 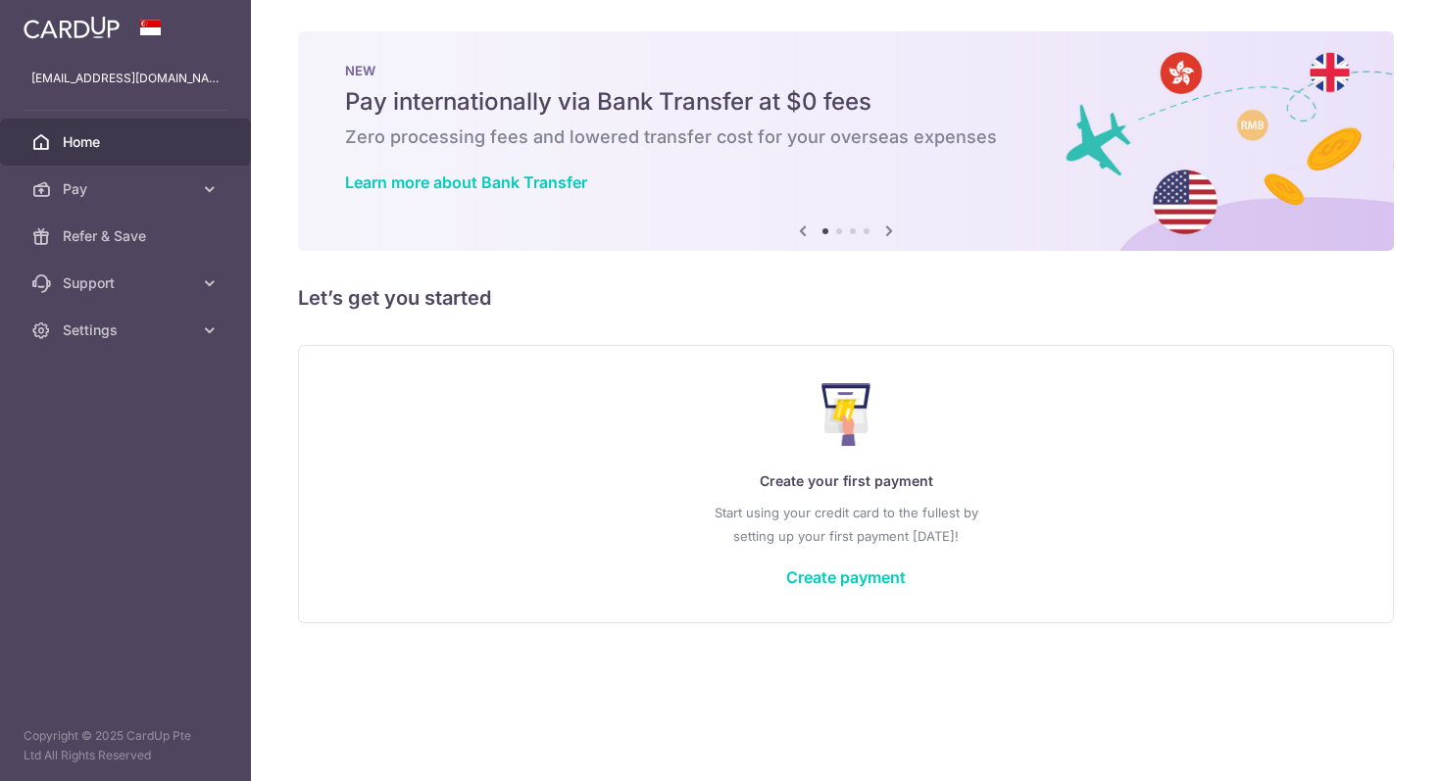 What do you see at coordinates (846, 102) in the screenshot?
I see `h5: Pay internationally via Bank Transfer at $0 fees` at bounding box center [846, 102].